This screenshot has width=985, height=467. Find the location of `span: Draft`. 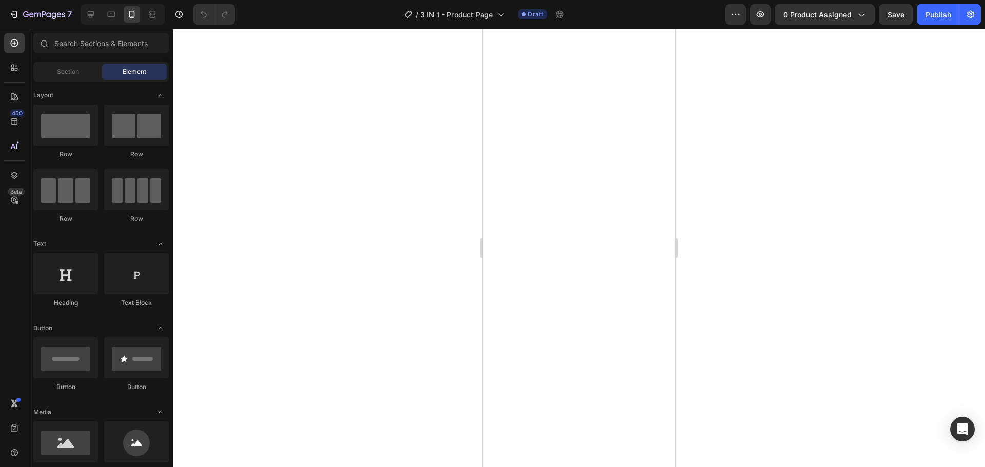

span: Draft is located at coordinates (536, 14).